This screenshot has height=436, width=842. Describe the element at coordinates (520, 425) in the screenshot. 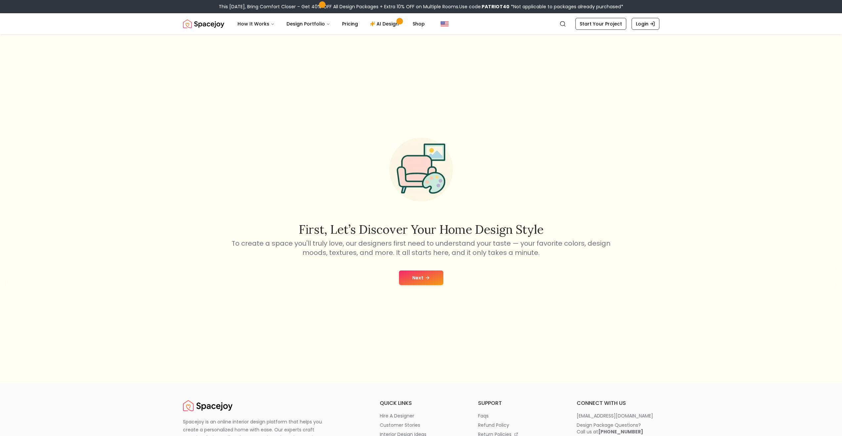

I see `a: refund policy` at that location.